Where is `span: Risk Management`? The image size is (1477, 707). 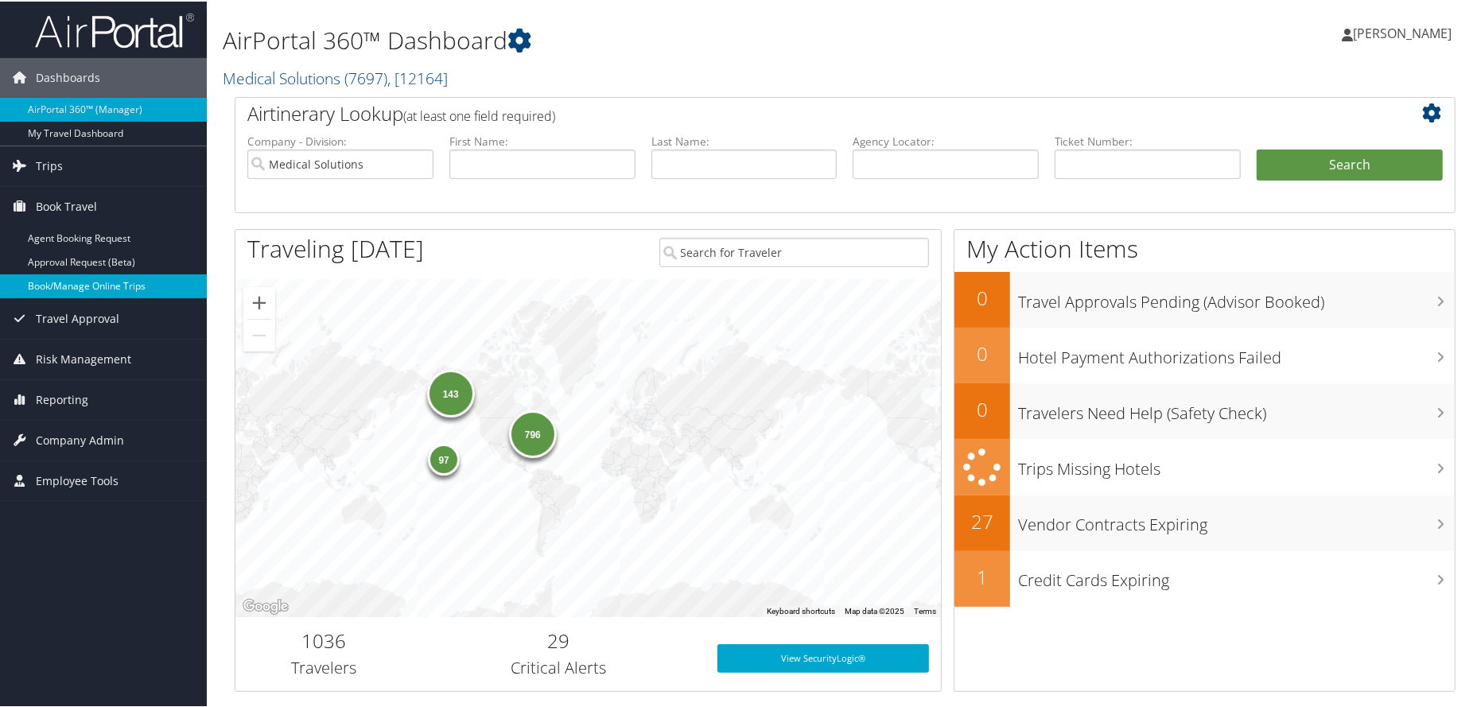 span: Risk Management is located at coordinates (83, 358).